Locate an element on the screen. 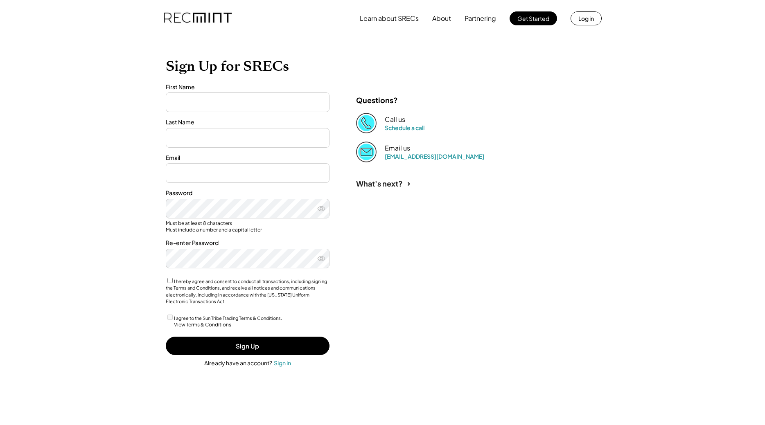 The image size is (765, 425). img: recmint-logotype%403x.png is located at coordinates (198, 18).